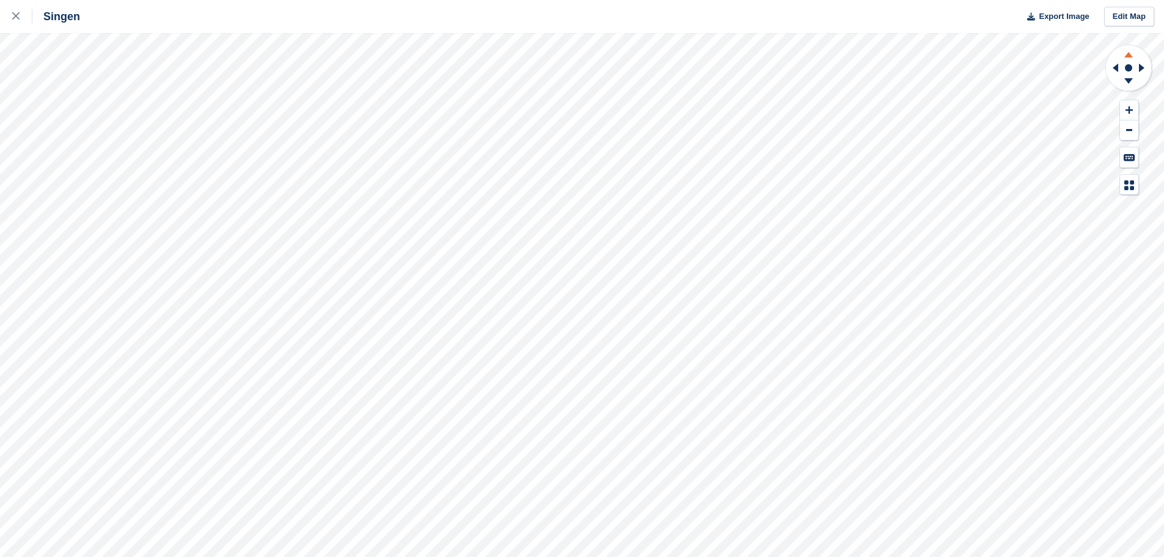  What do you see at coordinates (1130, 185) in the screenshot?
I see `button: Map Legend` at bounding box center [1130, 185].